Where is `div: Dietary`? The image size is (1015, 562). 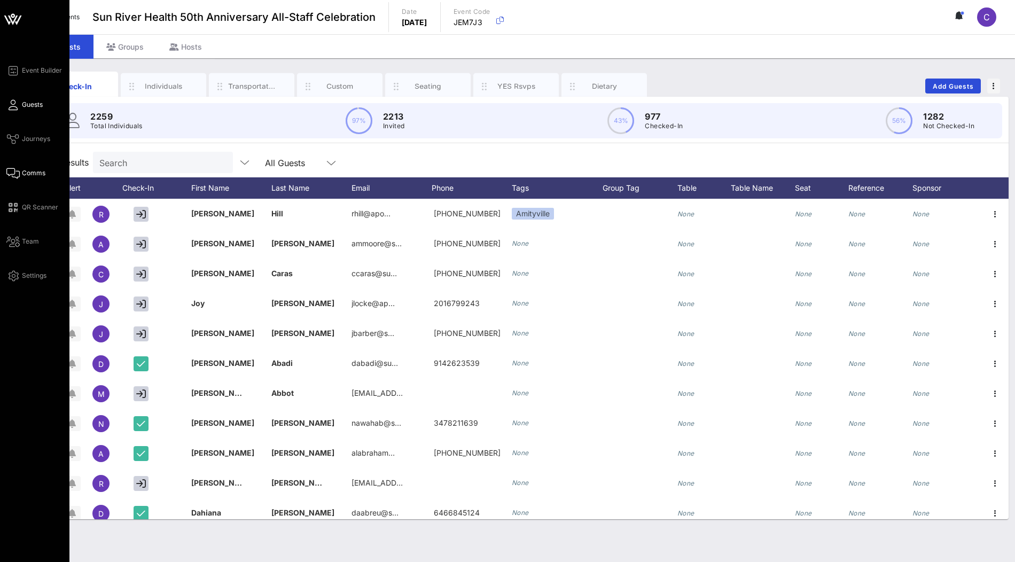
div: Dietary is located at coordinates (604, 86).